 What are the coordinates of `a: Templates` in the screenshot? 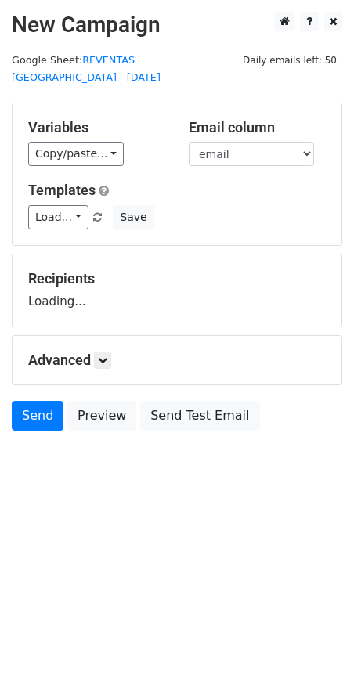 It's located at (62, 190).